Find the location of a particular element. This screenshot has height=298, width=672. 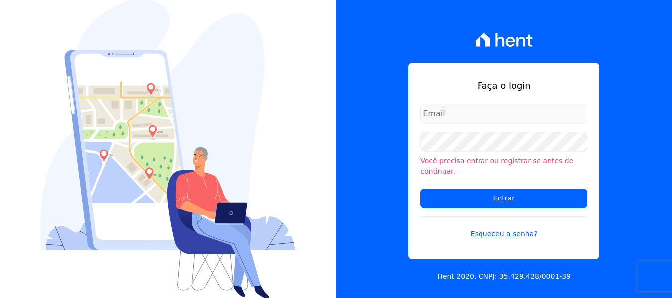

li: Você precisa entrar ou registrar-se antes de continuar. is located at coordinates (504, 166).